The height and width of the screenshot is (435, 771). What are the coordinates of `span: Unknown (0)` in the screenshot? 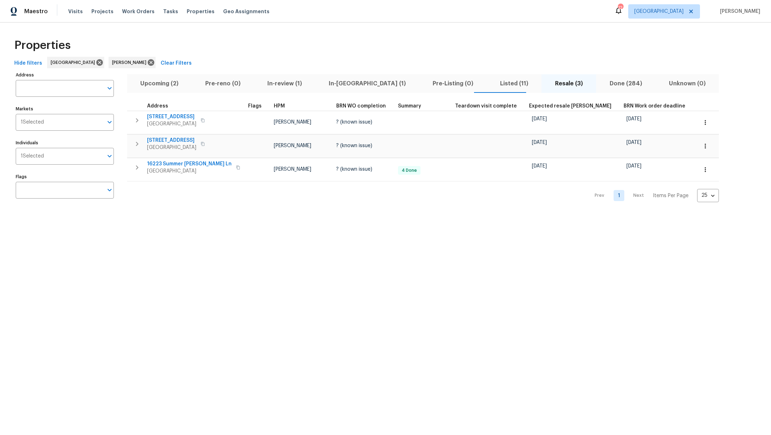 It's located at (687, 83).